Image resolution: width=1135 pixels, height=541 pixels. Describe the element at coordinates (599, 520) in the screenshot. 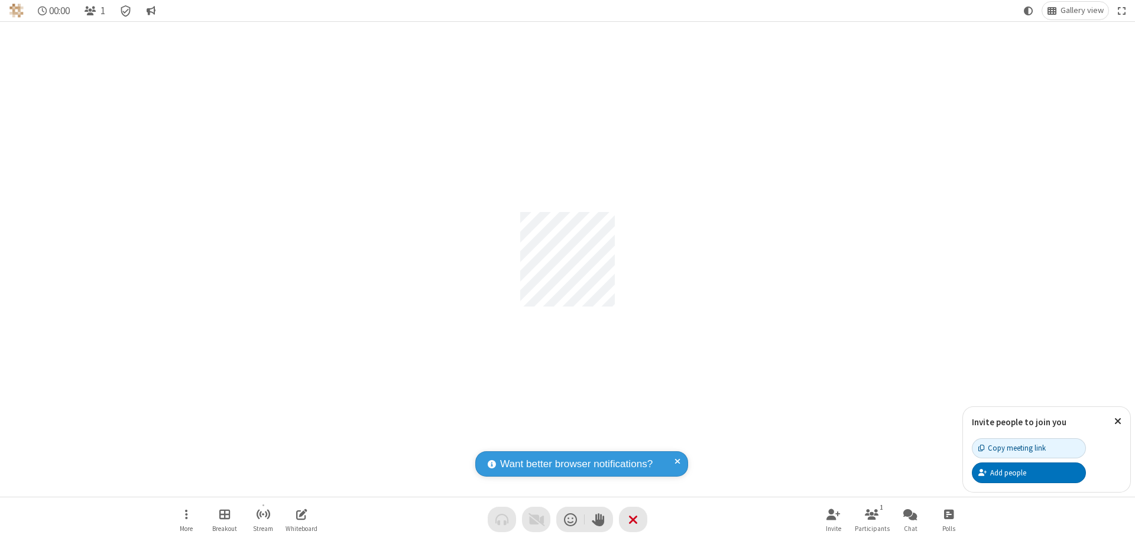

I see `button: Raise hand` at that location.